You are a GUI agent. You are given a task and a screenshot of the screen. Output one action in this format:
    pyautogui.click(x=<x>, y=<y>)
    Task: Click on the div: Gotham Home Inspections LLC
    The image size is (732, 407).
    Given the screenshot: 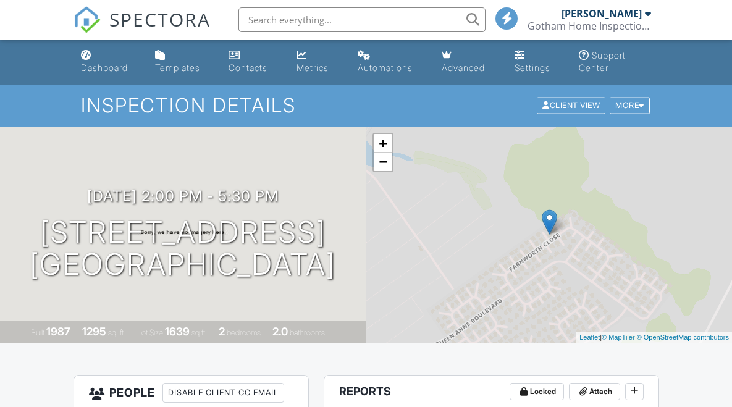 What is the action you would take?
    pyautogui.click(x=589, y=26)
    